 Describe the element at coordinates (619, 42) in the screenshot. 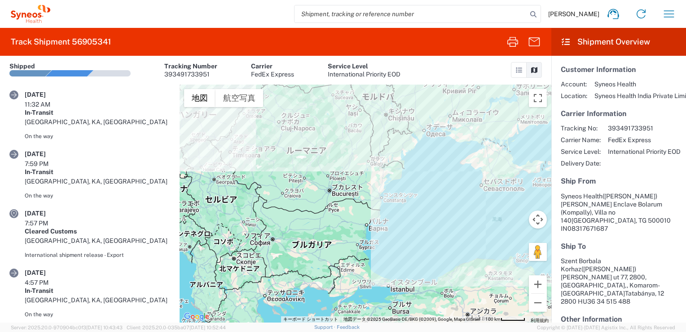

I see `header: Shipment Overview` at that location.